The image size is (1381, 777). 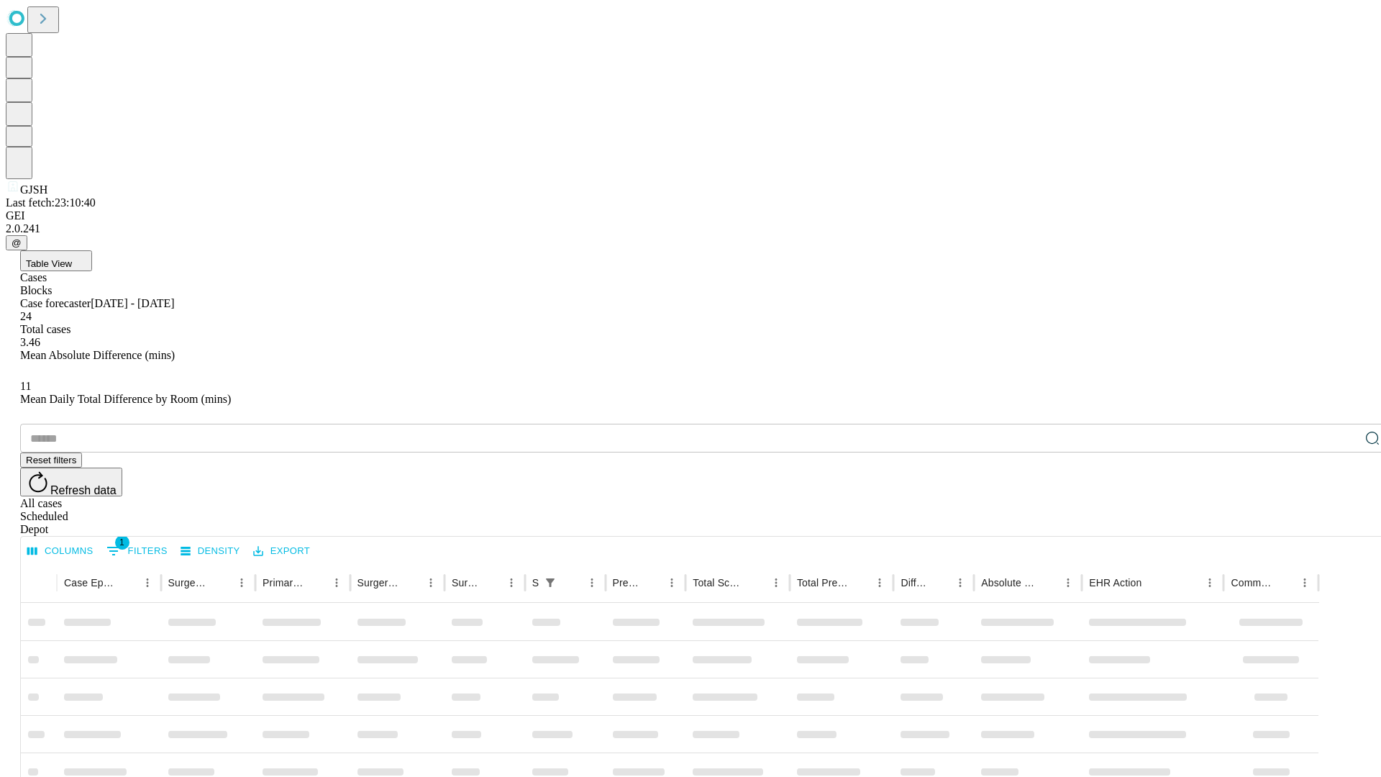 What do you see at coordinates (26, 316) in the screenshot?
I see `span: 24` at bounding box center [26, 316].